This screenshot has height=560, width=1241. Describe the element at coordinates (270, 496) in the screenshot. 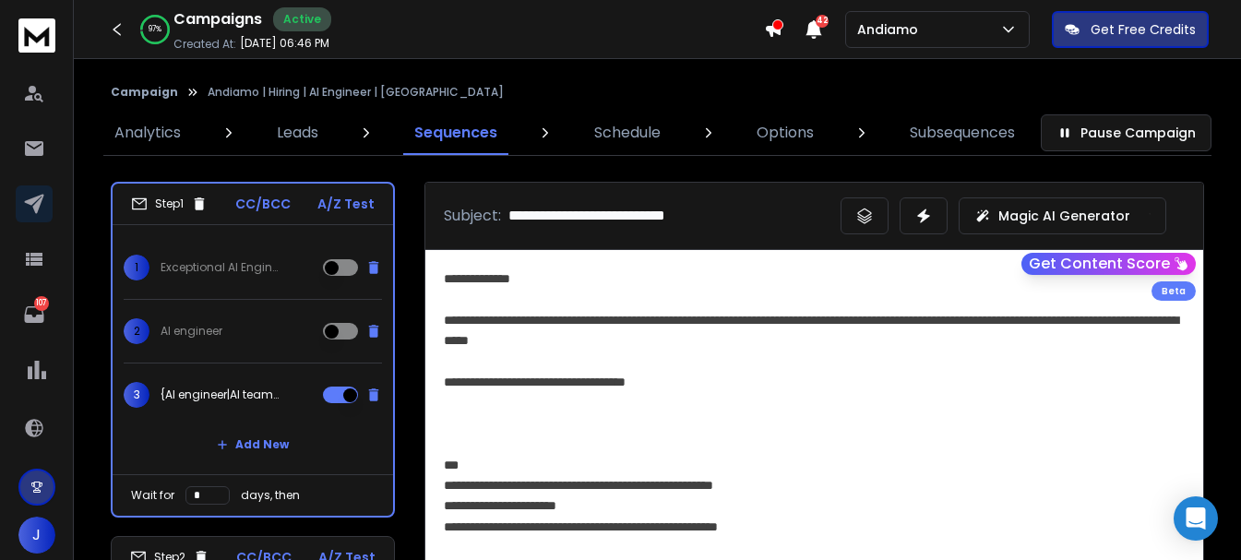

I see `p: days, then` at that location.